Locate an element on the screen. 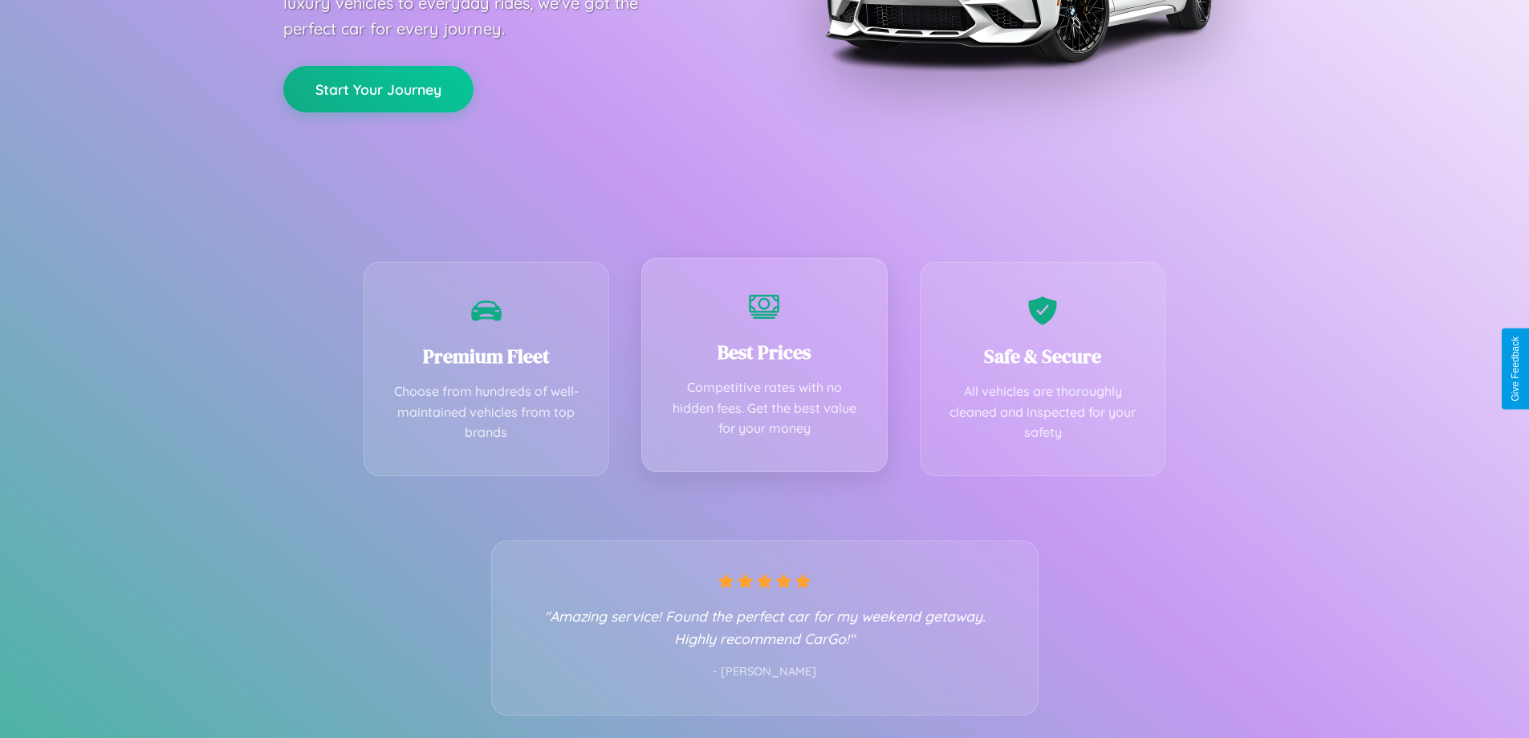 This screenshot has width=1529, height=738. h3: Best Prices is located at coordinates (764, 352).